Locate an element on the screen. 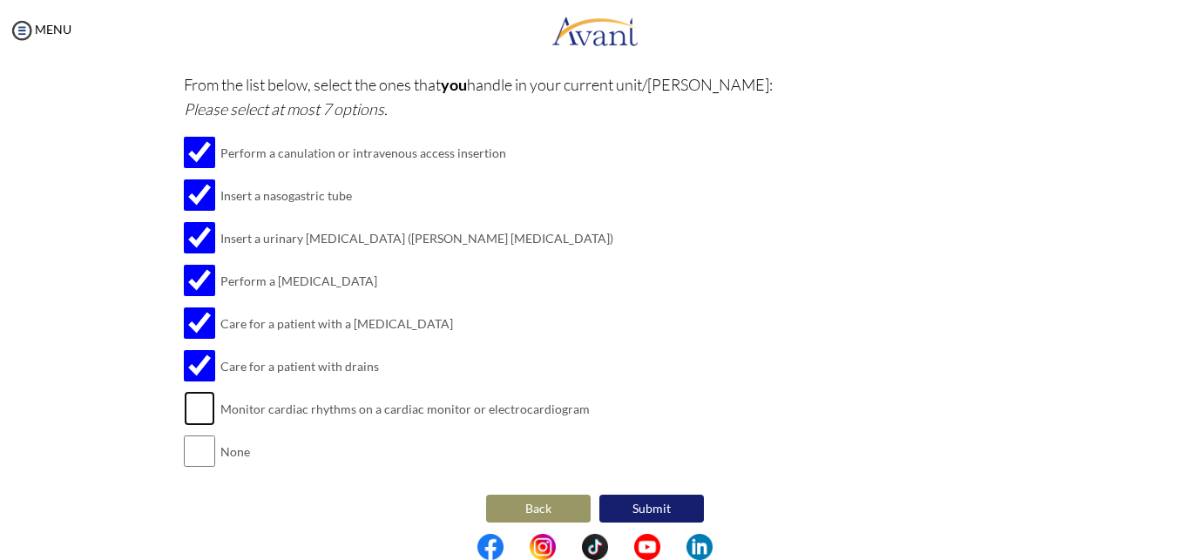 The image size is (1190, 560). img: in.png is located at coordinates (543, 547).